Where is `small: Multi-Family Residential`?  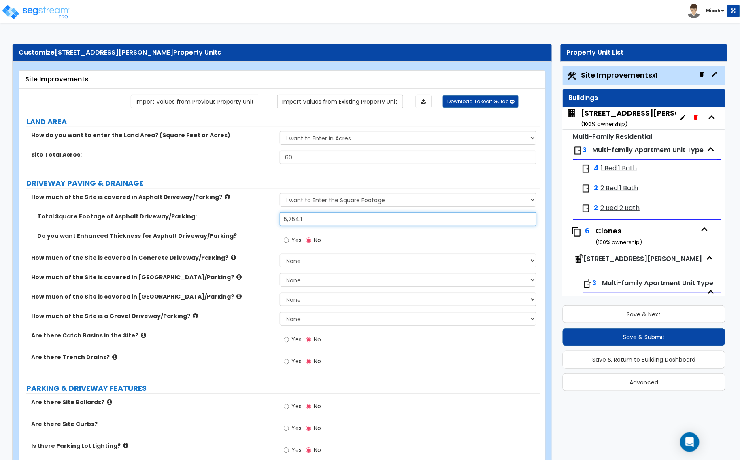 small: Multi-Family Residential is located at coordinates (612, 136).